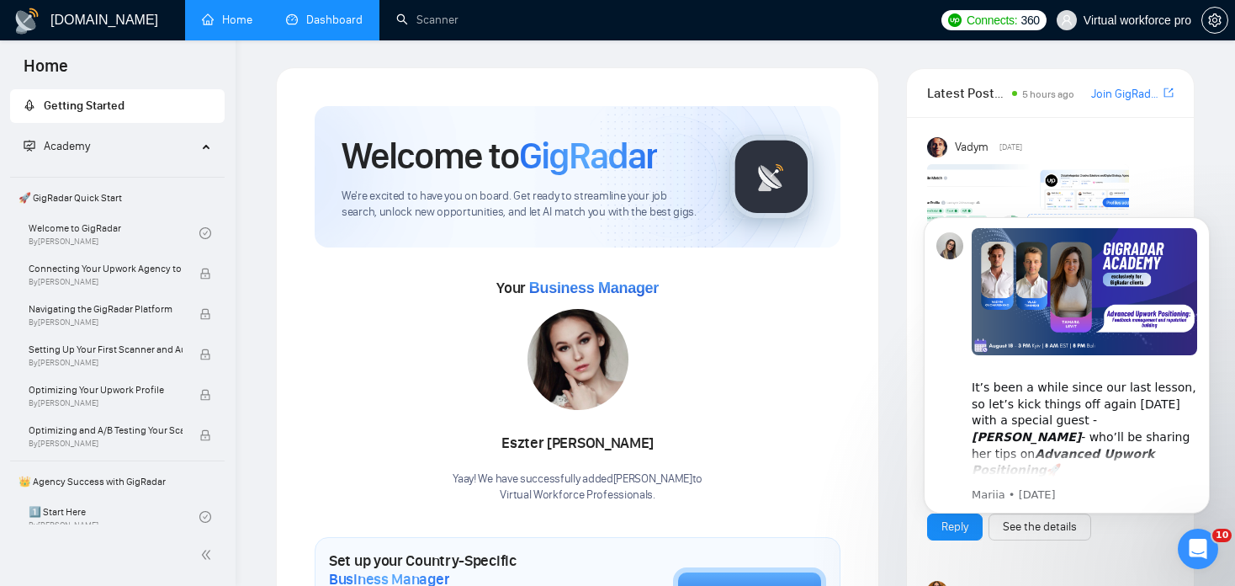 The image size is (1235, 586). Describe the element at coordinates (955, 20) in the screenshot. I see `img: upwork-logo.png` at that location.